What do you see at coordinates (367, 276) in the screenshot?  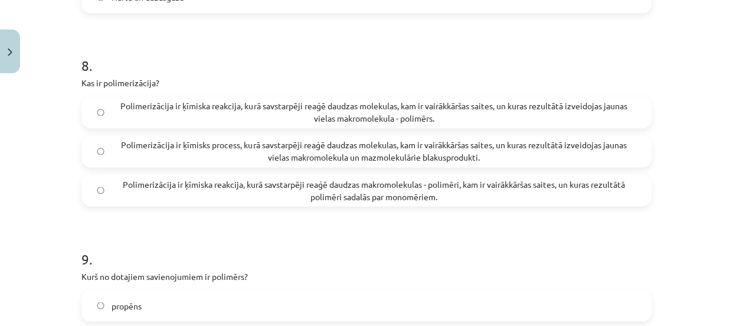 I see `p: Kurš no dotajiem savienojumiem ir polimērs?` at bounding box center [367, 276].